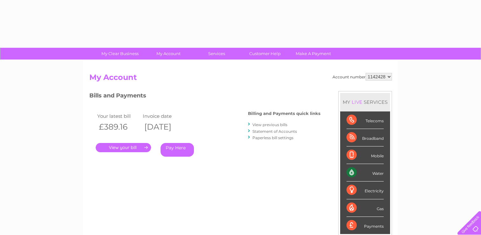 This screenshot has width=481, height=235. I want to click on div: Gas, so click(365, 208).